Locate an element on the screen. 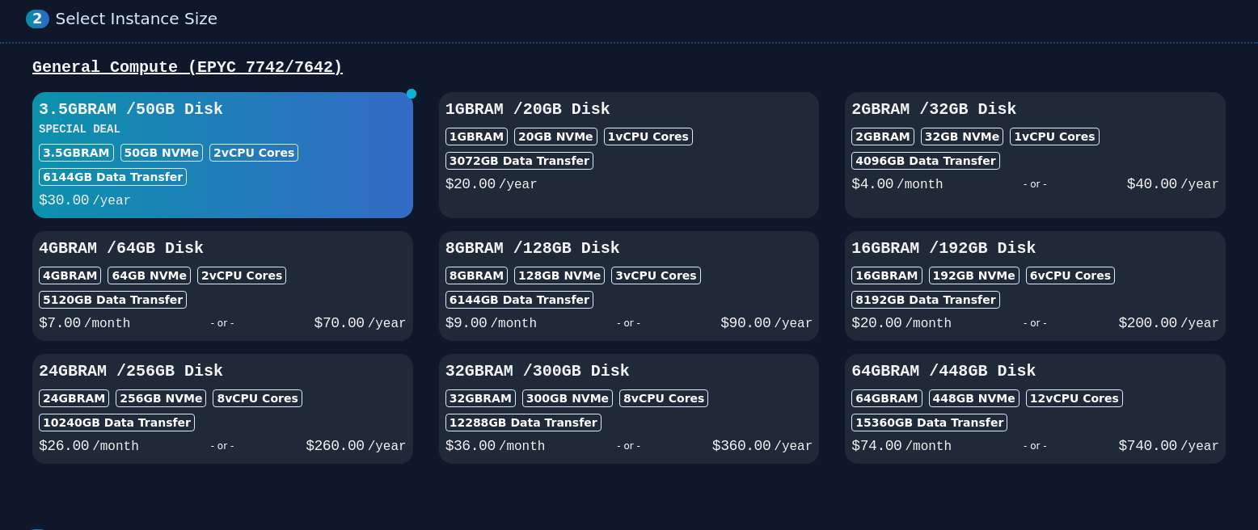  div: 6 vCPU Cores is located at coordinates (1070, 276).